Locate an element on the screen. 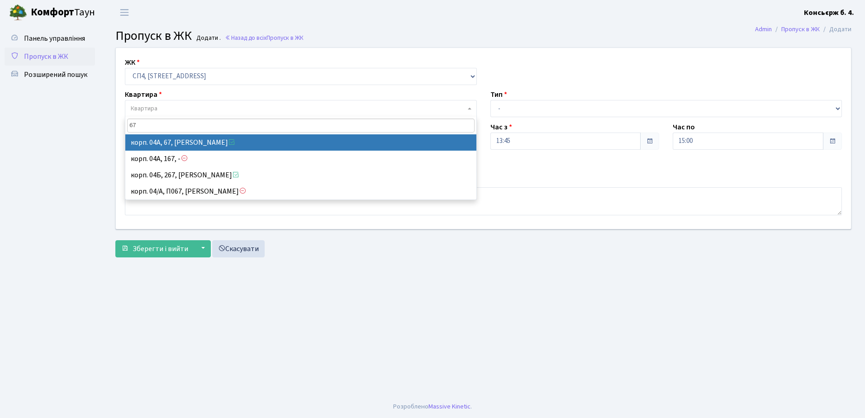 The image size is (865, 418). button: Зберегти і вийти is located at coordinates (155, 249).